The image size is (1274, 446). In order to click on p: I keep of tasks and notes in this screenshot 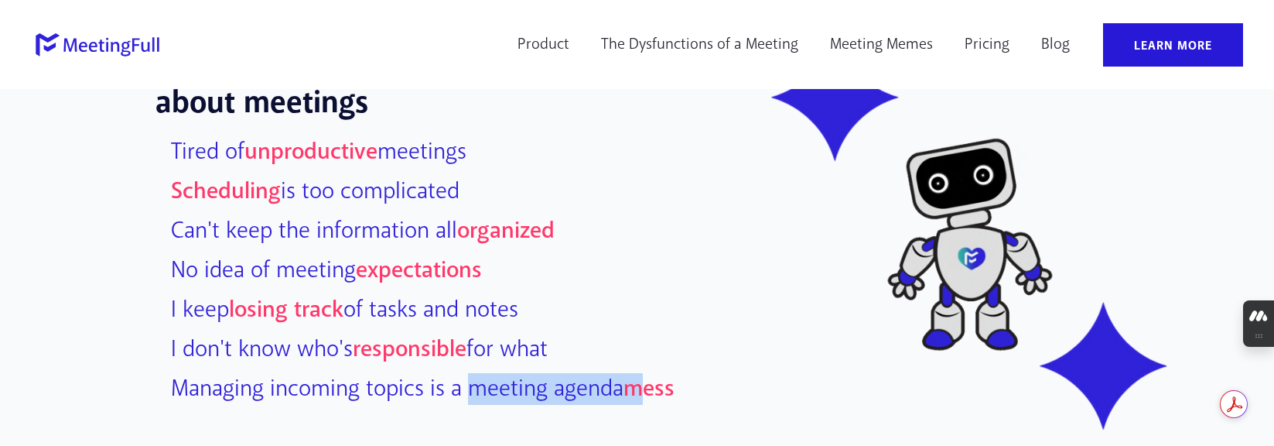, I will do `click(442, 310)`.